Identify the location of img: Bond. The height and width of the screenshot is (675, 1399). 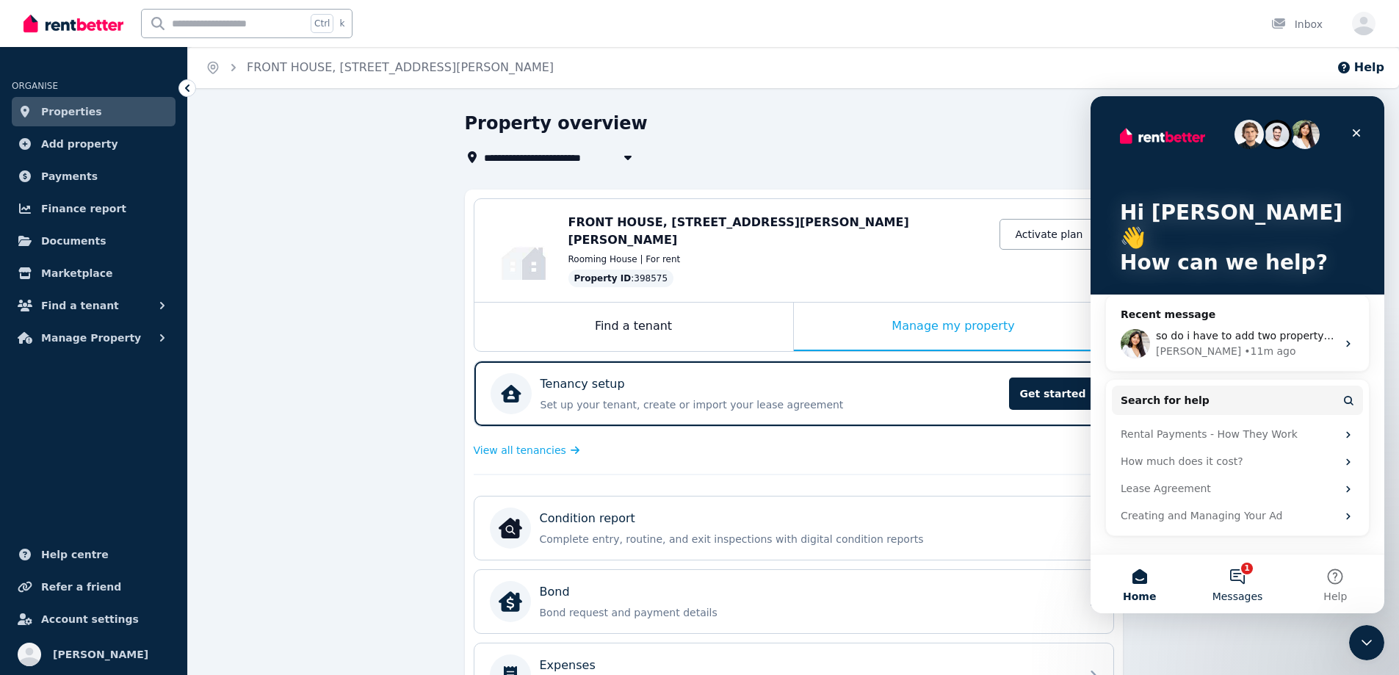
(511, 602).